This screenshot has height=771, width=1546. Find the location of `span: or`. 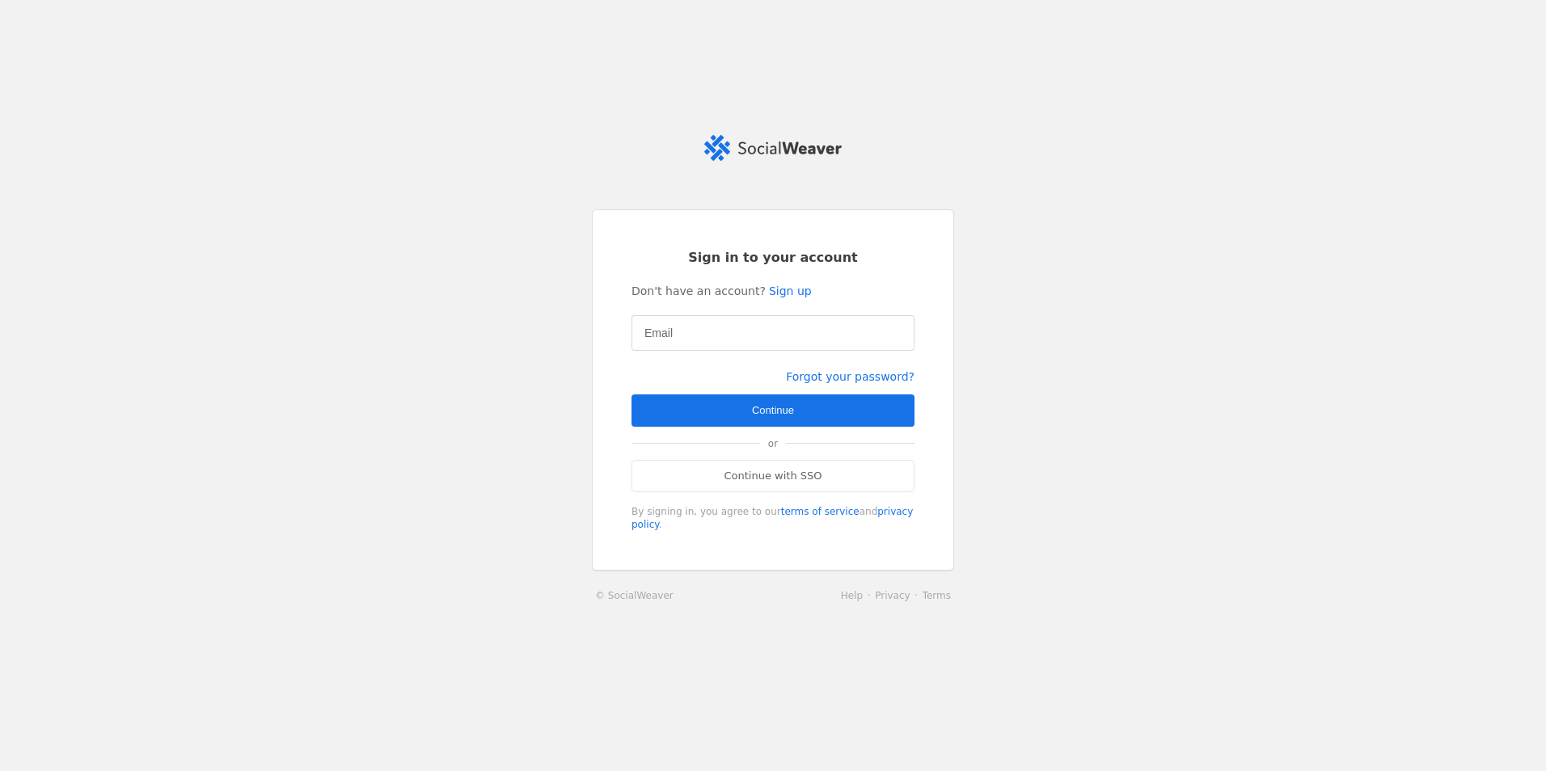

span: or is located at coordinates (773, 444).